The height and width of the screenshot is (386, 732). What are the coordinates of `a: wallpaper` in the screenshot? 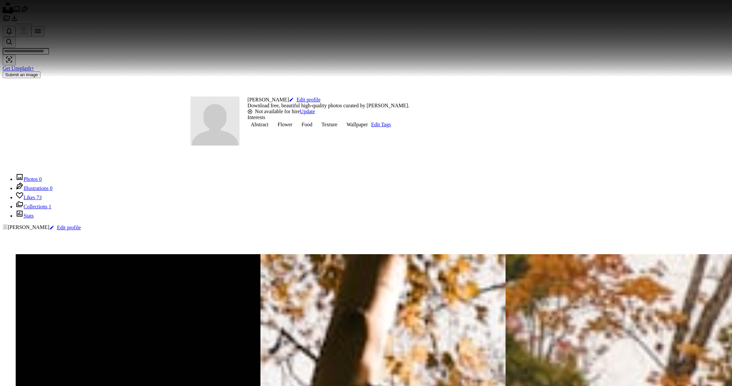 It's located at (357, 125).